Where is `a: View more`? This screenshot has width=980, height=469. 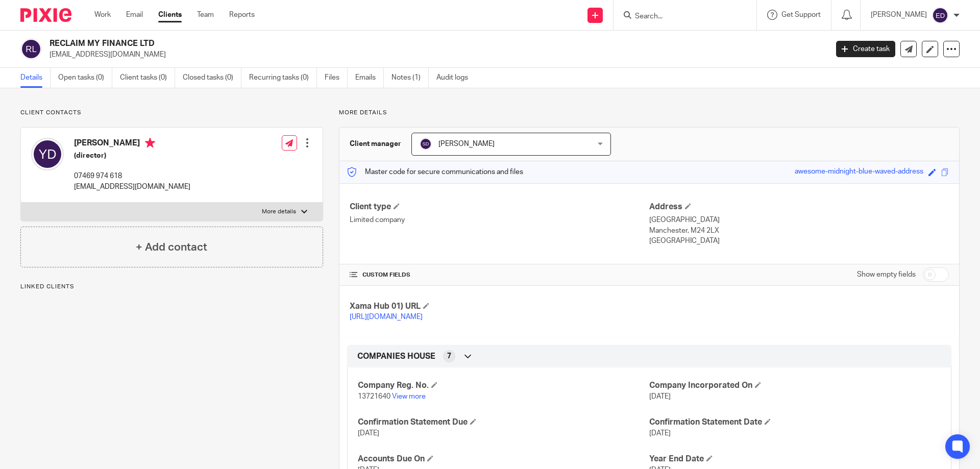
a: View more is located at coordinates (409, 396).